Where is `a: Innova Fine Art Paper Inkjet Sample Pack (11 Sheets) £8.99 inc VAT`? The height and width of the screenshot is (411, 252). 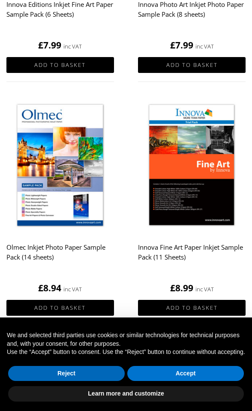
a: Innova Fine Art Paper Inkjet Sample Pack (11 Sheets) £8.99 inc VAT is located at coordinates (192, 196).